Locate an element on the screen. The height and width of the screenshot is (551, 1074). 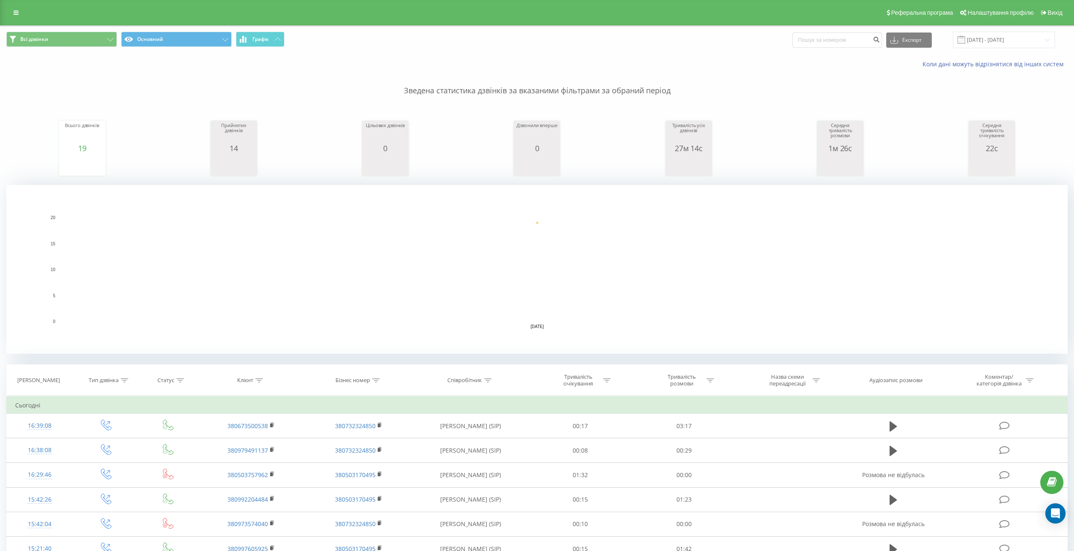
div: Коментар/категорія дзвінка is located at coordinates (999, 380).